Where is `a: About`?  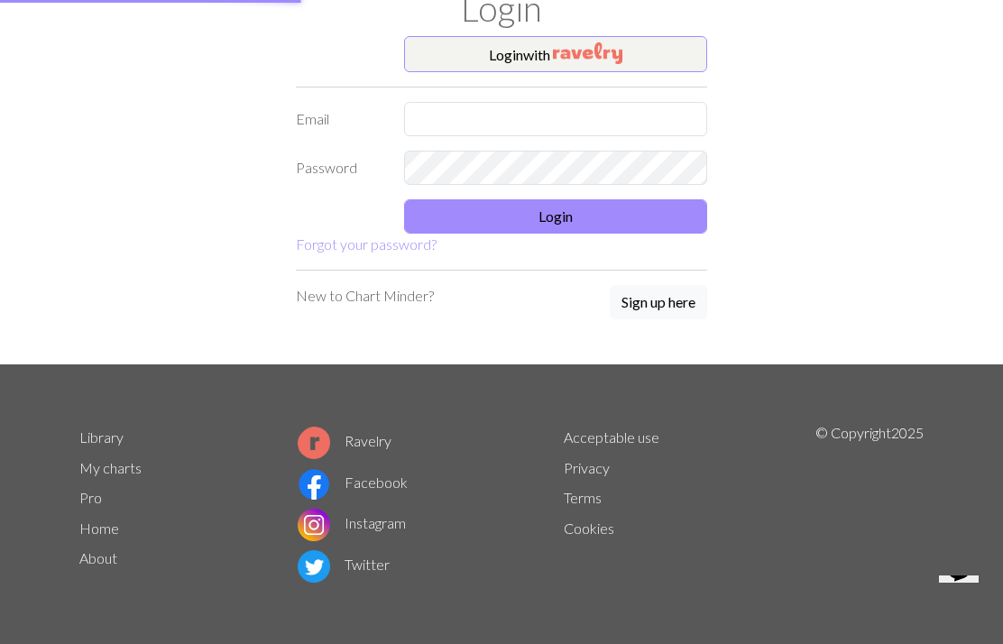
a: About is located at coordinates (98, 557).